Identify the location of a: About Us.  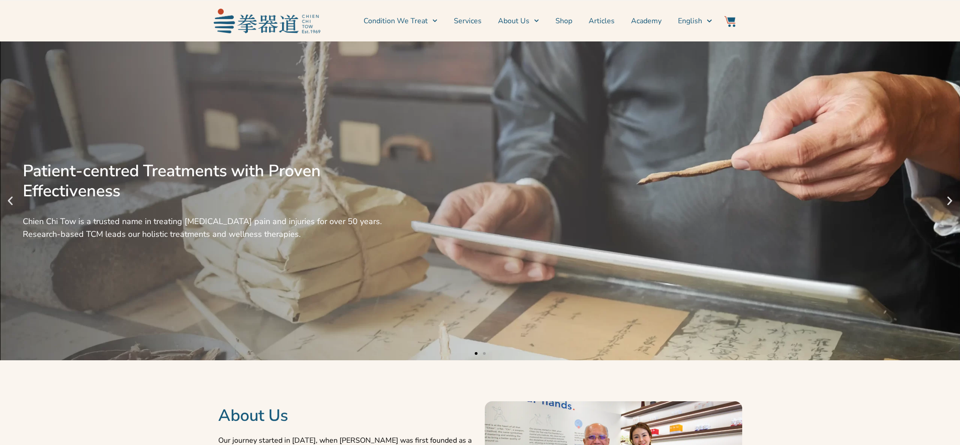
(518, 21).